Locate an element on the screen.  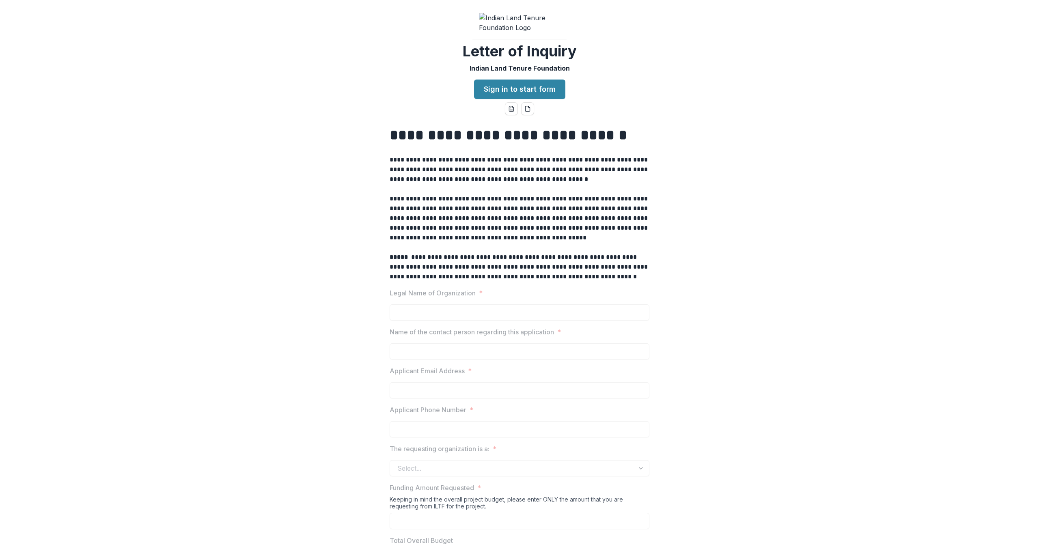
p: Applicant Email Address is located at coordinates (427, 371).